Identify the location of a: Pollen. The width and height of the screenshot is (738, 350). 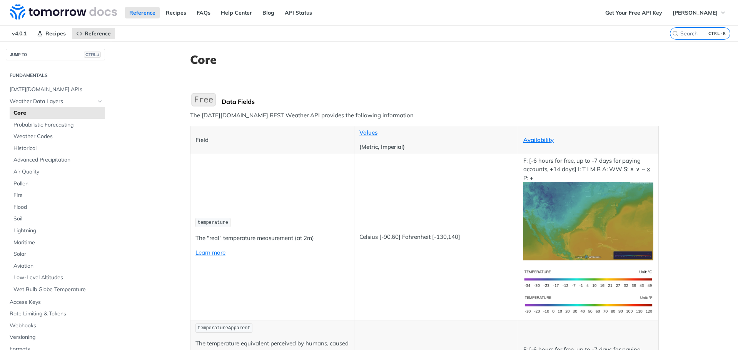
(57, 184).